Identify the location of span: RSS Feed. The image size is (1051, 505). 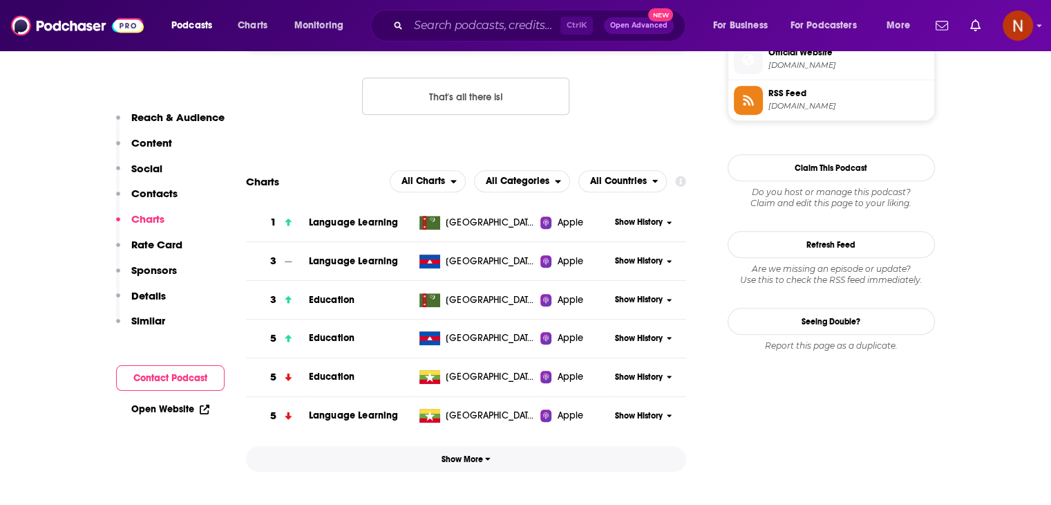
(849, 93).